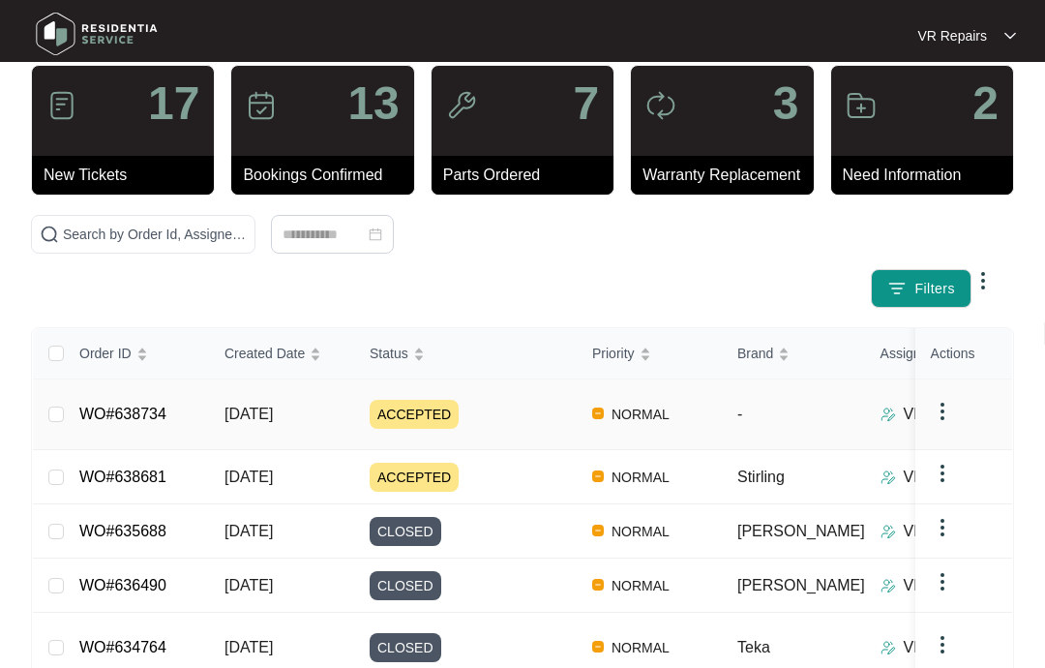  Describe the element at coordinates (728, 175) in the screenshot. I see `p: Warranty Replacement` at that location.